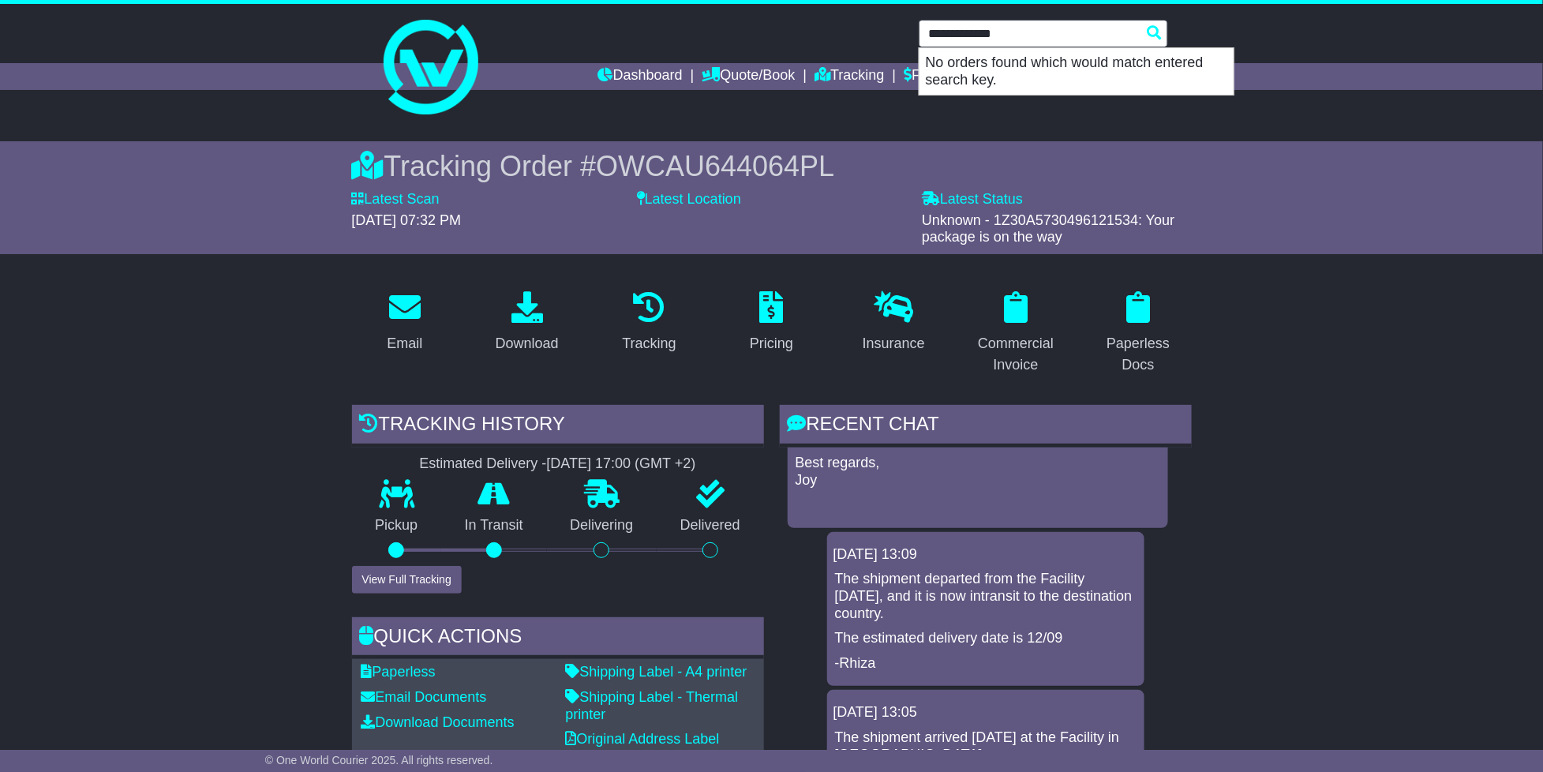  What do you see at coordinates (640, 77) in the screenshot?
I see `a: Dashboard` at bounding box center [640, 77].